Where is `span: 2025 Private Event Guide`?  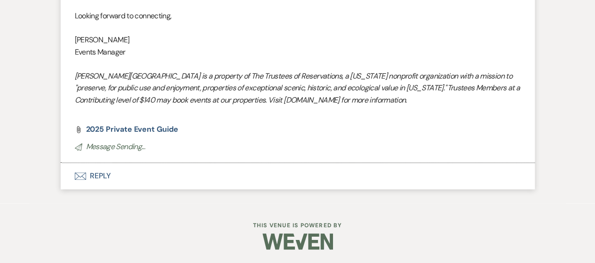 span: 2025 Private Event Guide is located at coordinates (132, 129).